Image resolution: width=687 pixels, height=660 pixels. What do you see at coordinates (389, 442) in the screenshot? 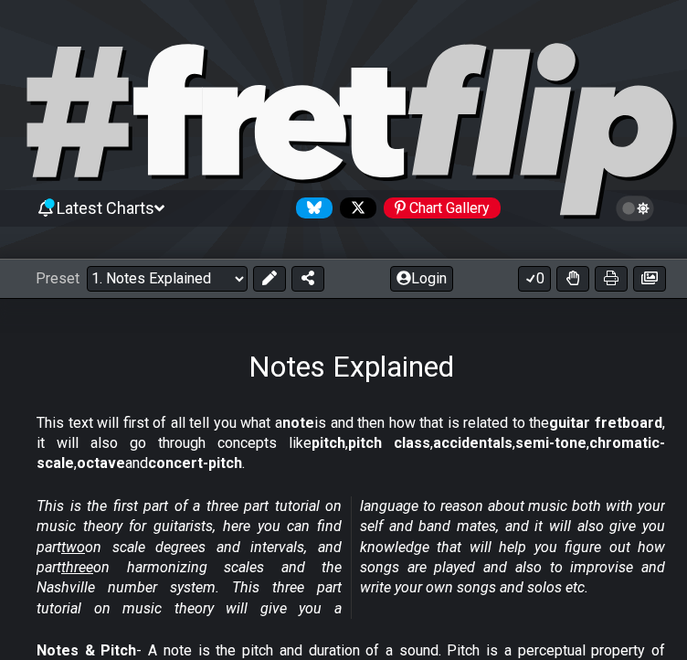
I see `strong: pitch class` at bounding box center [389, 442].